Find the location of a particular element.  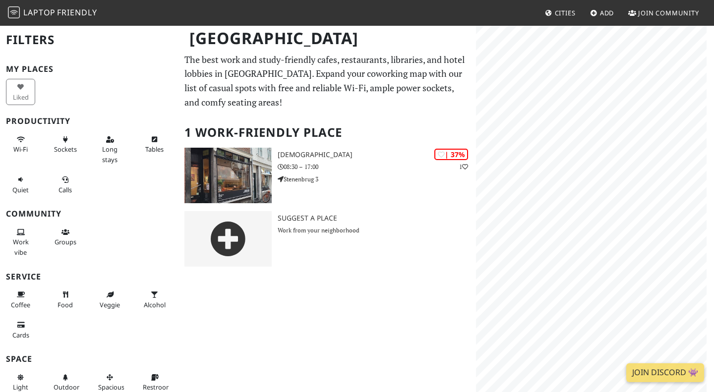

h3: Community is located at coordinates (89, 214).